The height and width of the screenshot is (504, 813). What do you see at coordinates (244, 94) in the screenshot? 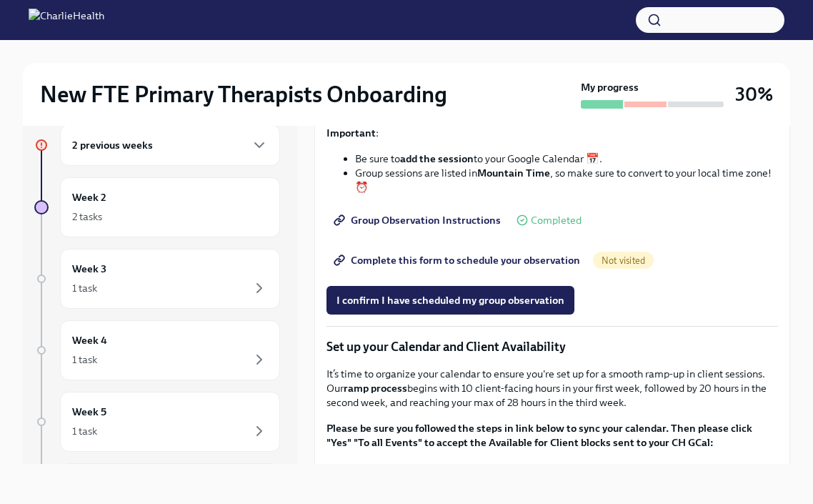
I see `h2: New FTE Primary Therapists Onboarding` at bounding box center [244, 94].